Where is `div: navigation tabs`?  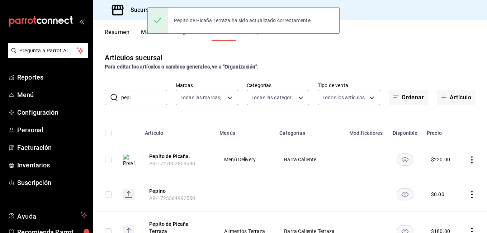
div: navigation tabs is located at coordinates (296, 35).